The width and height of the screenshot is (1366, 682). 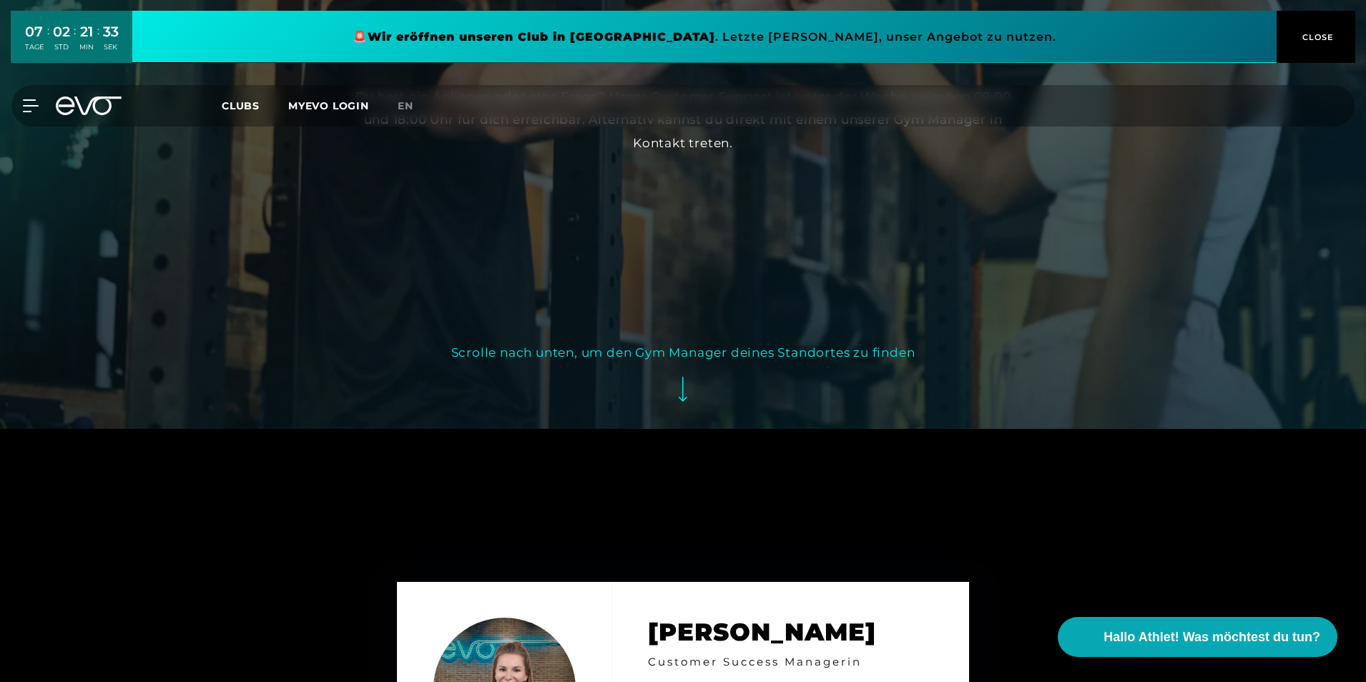 What do you see at coordinates (1211, 637) in the screenshot?
I see `span: Hallo Athlet! Was möchtest du tun?` at bounding box center [1211, 637].